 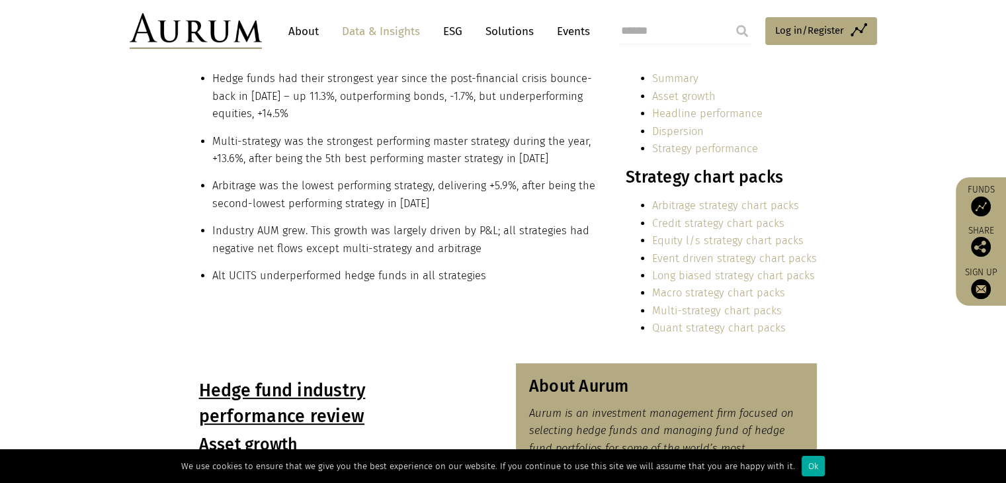 I want to click on li: Arbitrage was the lowest performing strategy, delivering +5.9%, after being the second-lowest per..., so click(x=405, y=194).